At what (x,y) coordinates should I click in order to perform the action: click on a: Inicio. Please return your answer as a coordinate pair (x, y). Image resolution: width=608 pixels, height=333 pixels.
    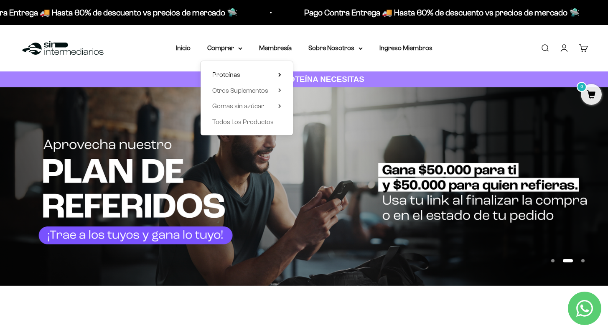
    Looking at the image, I should click on (183, 48).